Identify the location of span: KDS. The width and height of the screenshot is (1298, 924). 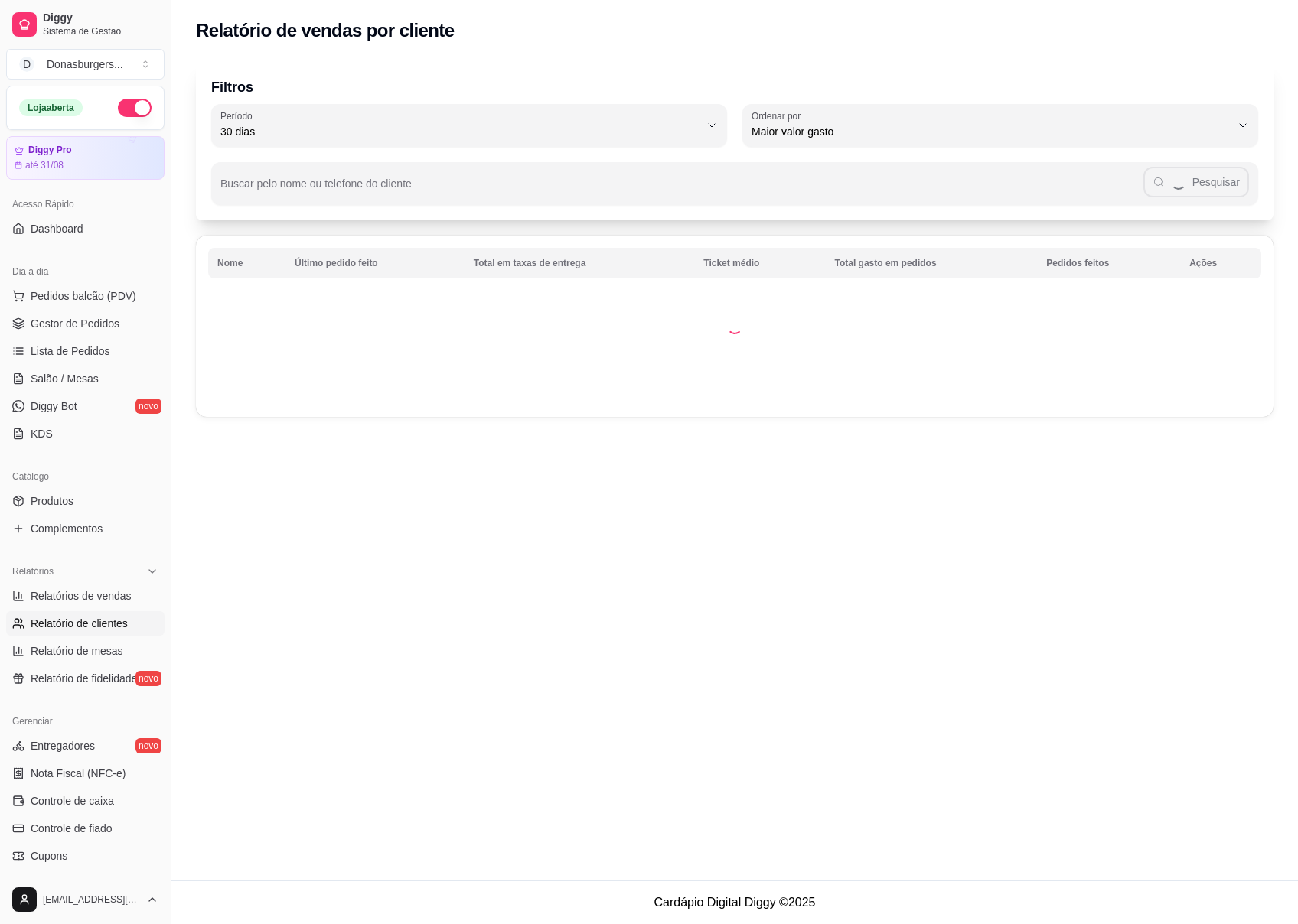
(41, 434).